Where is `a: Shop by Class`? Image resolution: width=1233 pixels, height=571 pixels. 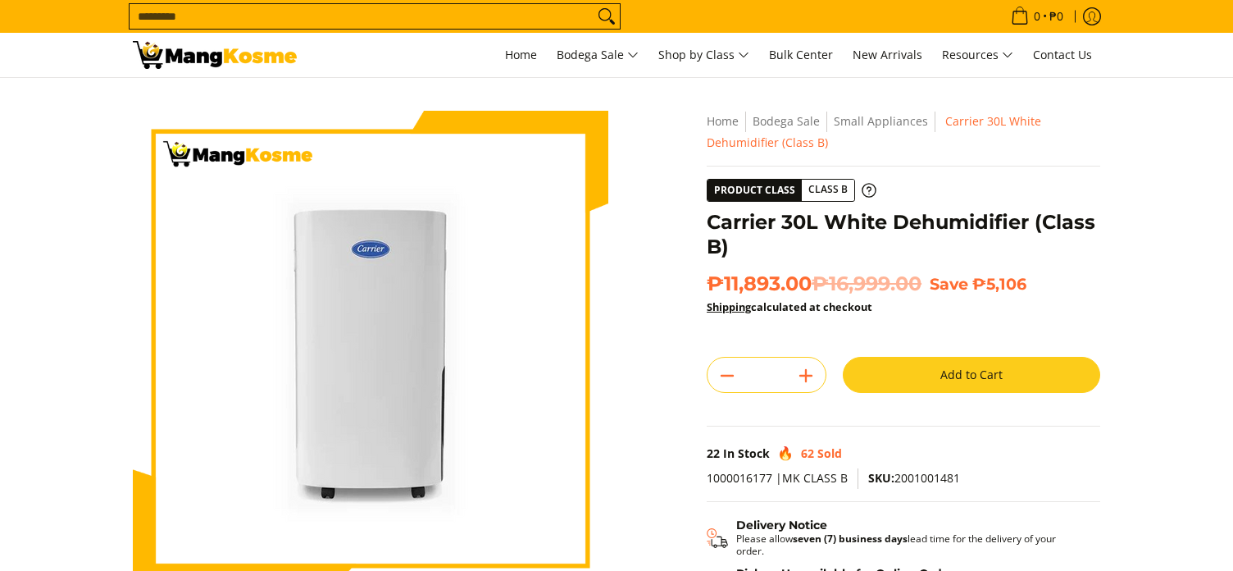
a: Shop by Class is located at coordinates (704, 55).